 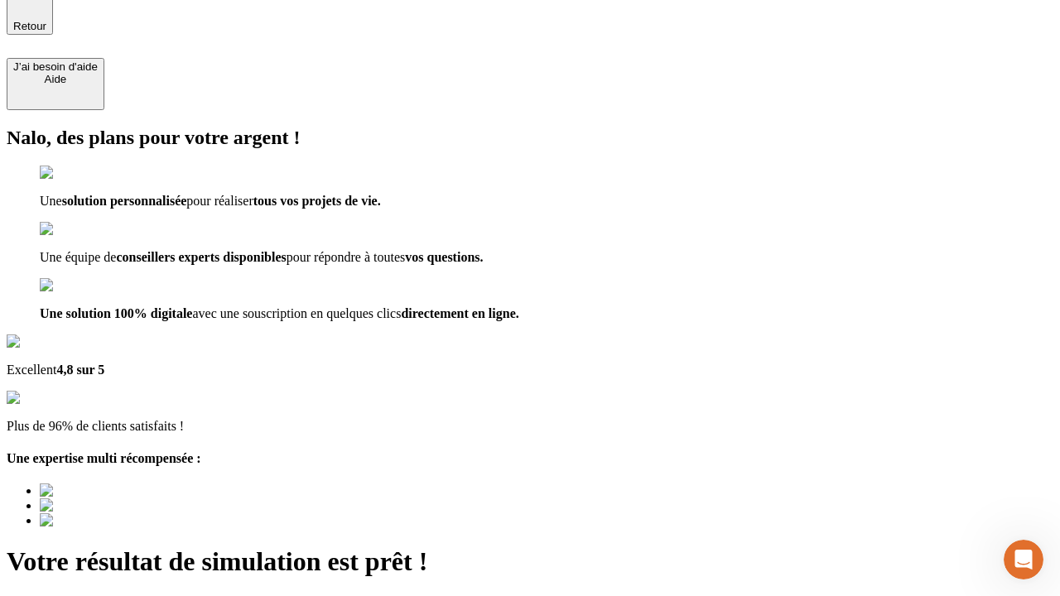 I want to click on h4: Une expertise multi récompensée :, so click(x=530, y=459).